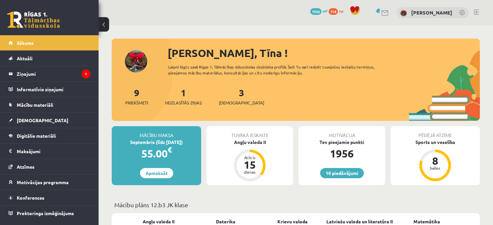 This screenshot has height=225, width=493. Describe the element at coordinates (136, 103) in the screenshot. I see `span: Priekšmeti` at that location.